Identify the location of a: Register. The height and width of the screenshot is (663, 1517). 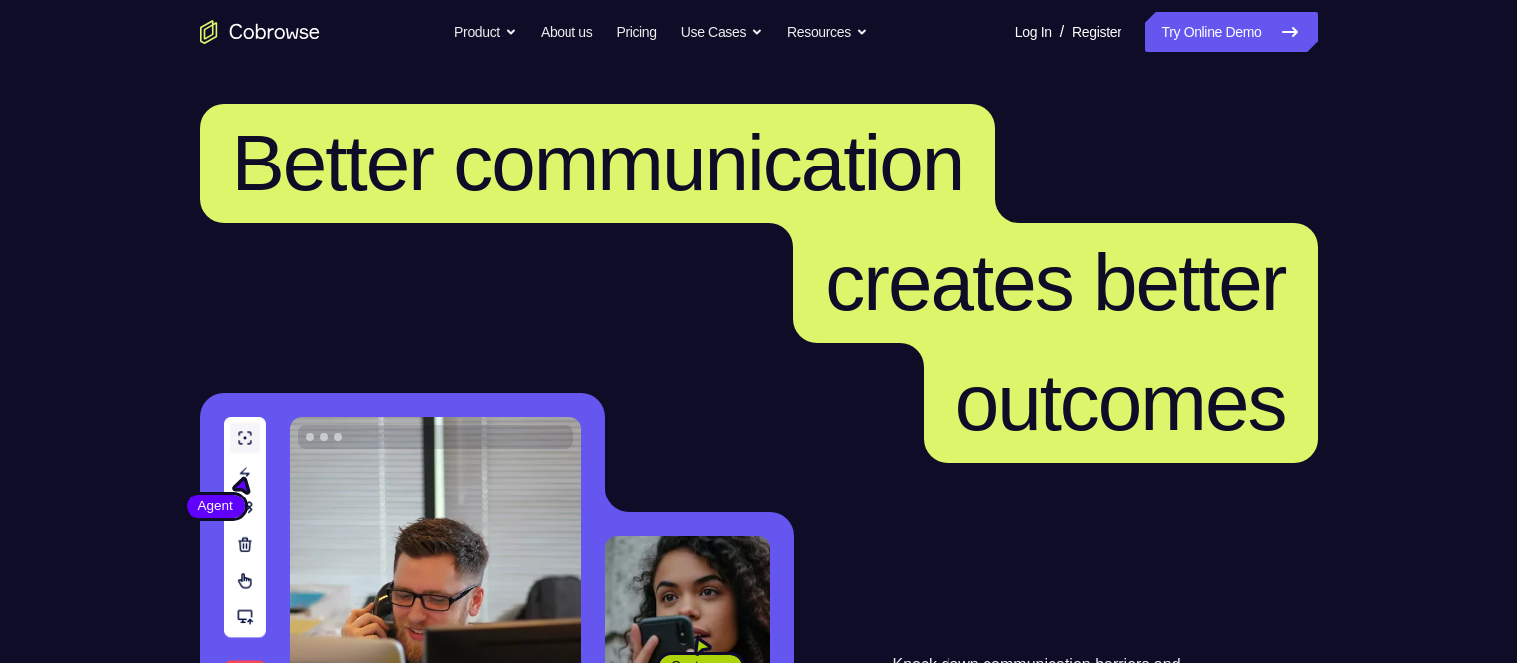
(1096, 32).